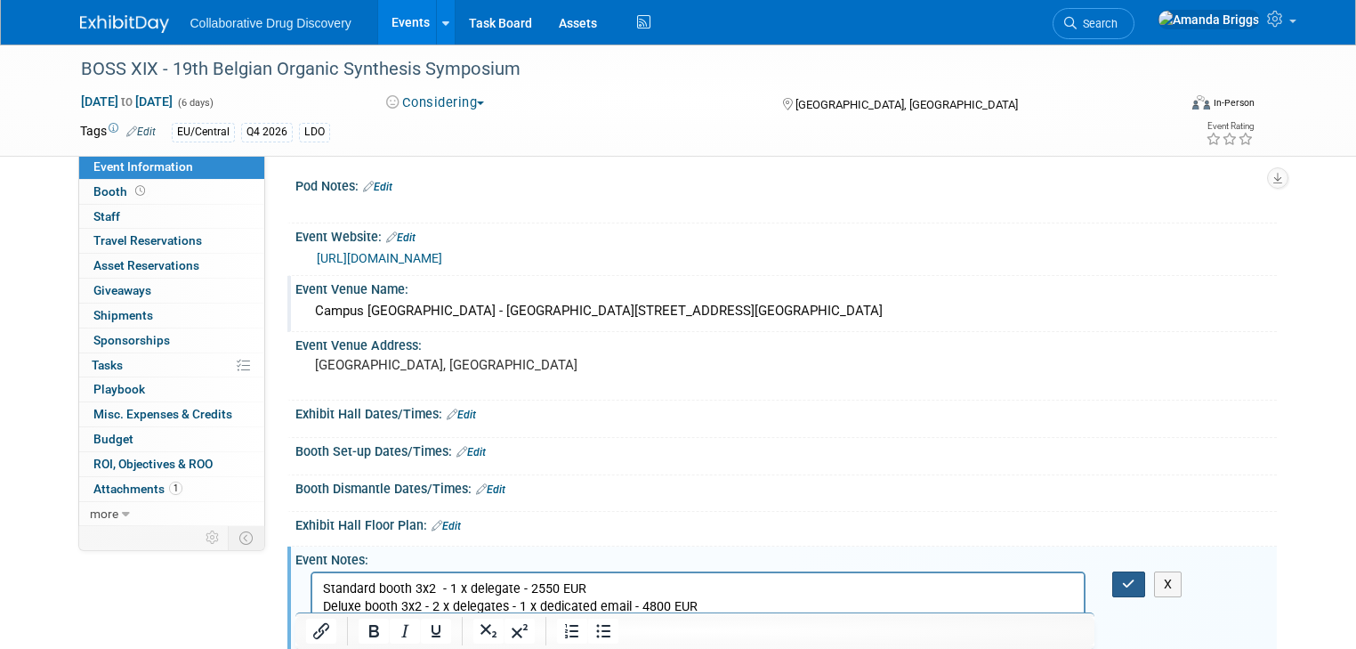  I want to click on div: EU/Central, so click(203, 132).